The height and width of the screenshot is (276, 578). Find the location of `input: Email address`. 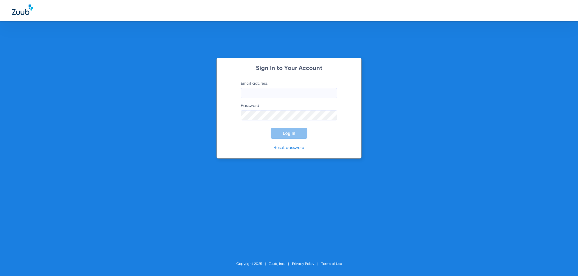

input: Email address is located at coordinates (289, 93).